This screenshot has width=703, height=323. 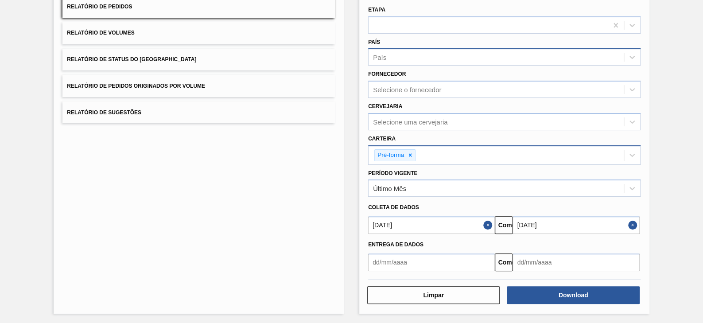 I want to click on font: Cervejaria, so click(x=385, y=106).